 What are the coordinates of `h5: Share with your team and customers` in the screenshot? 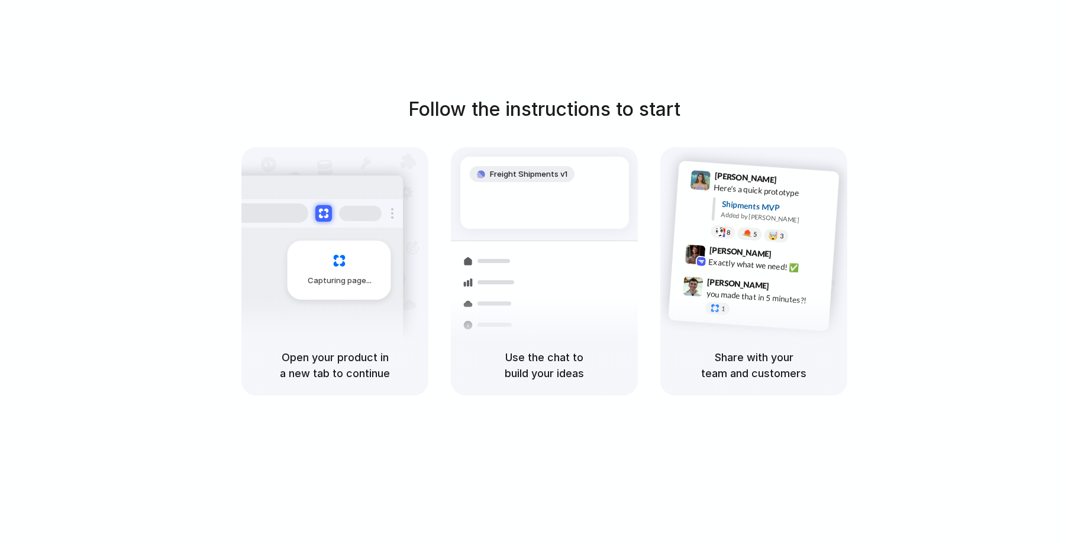 It's located at (754, 366).